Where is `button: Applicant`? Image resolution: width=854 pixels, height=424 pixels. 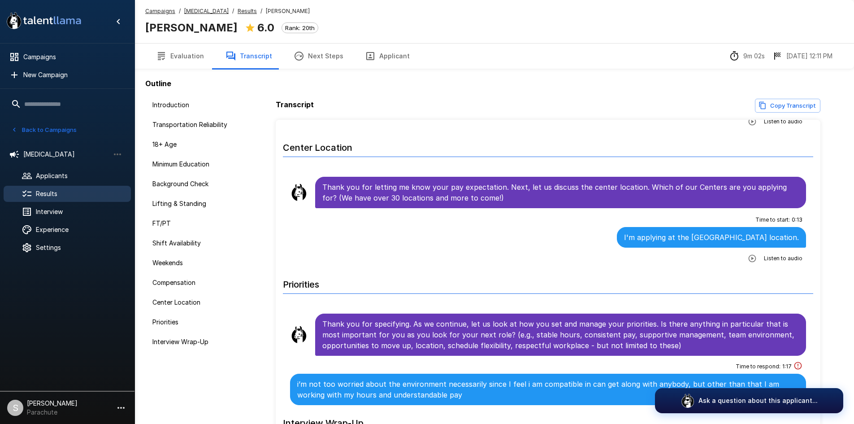
button: Applicant is located at coordinates (387, 56).